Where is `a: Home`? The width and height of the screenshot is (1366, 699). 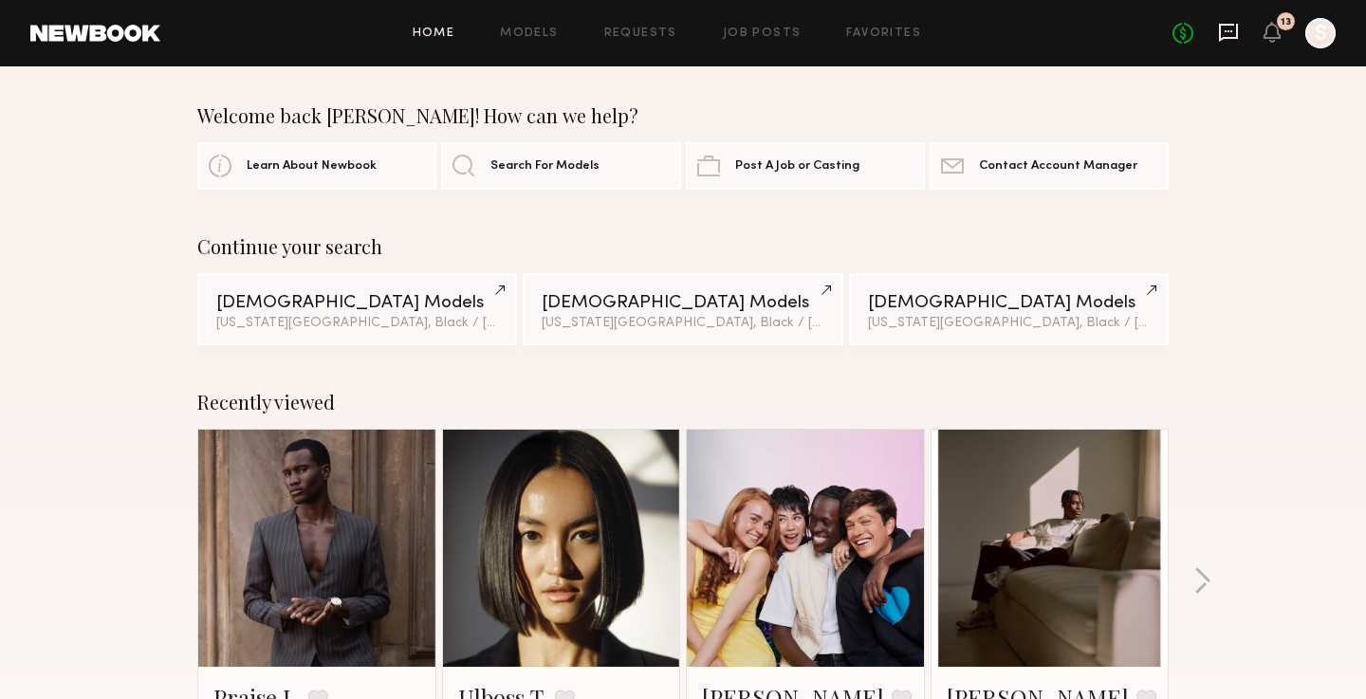 a: Home is located at coordinates (433, 33).